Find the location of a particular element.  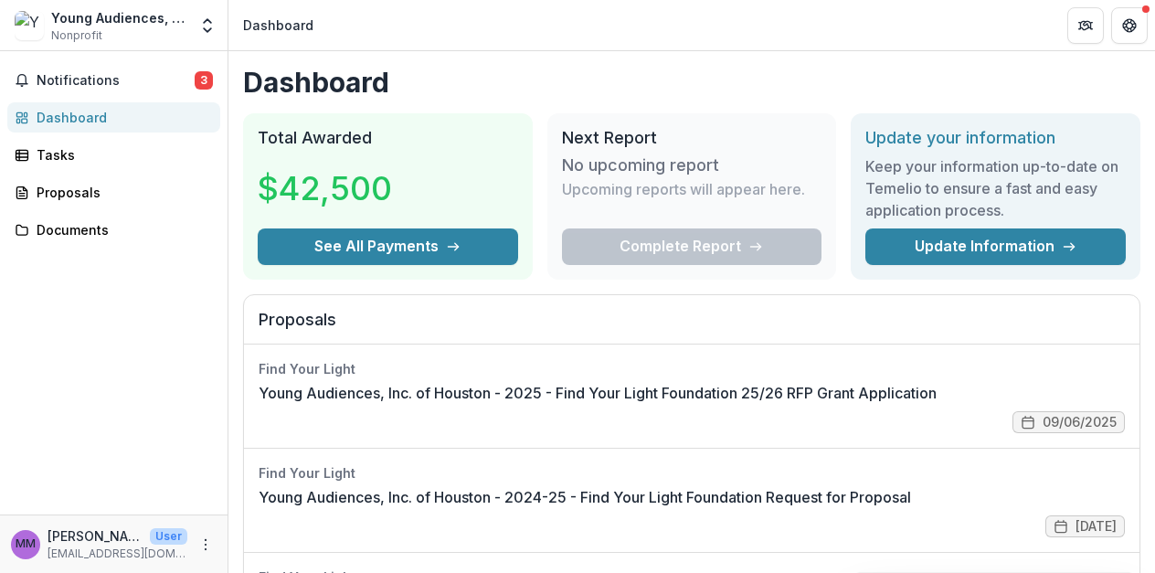

h2: Update your information is located at coordinates (995, 138).